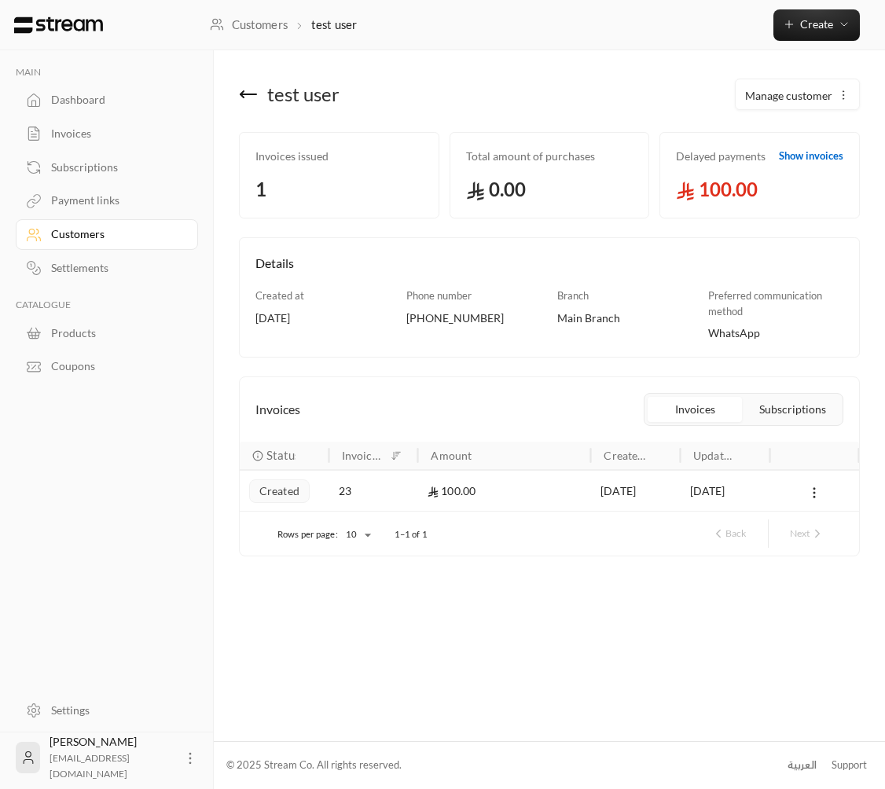  I want to click on span: Preferred communication method, so click(765, 303).